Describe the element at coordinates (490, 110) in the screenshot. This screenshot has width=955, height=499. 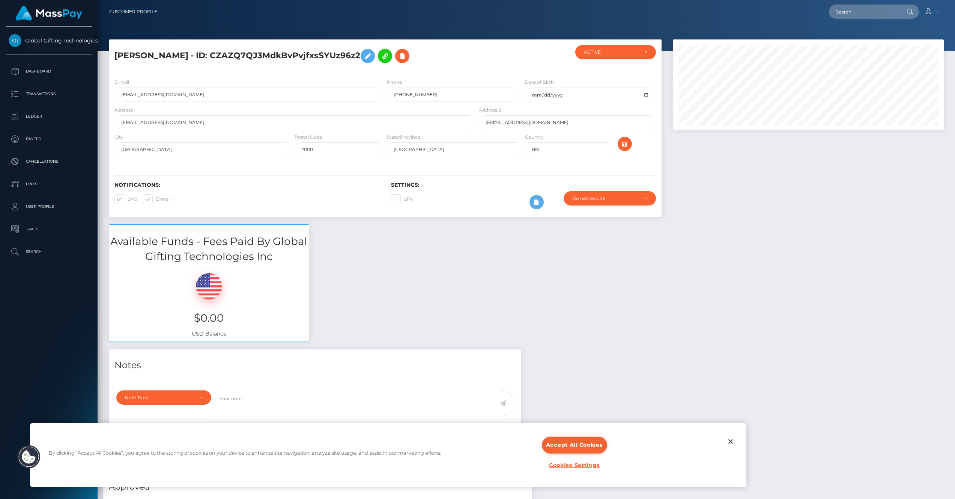
I see `label: Address 2` at that location.